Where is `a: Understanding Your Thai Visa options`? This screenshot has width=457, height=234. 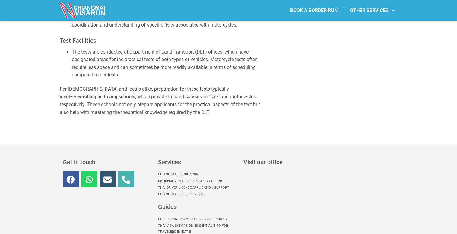
a: Understanding Your Thai Visa options is located at coordinates (198, 219).